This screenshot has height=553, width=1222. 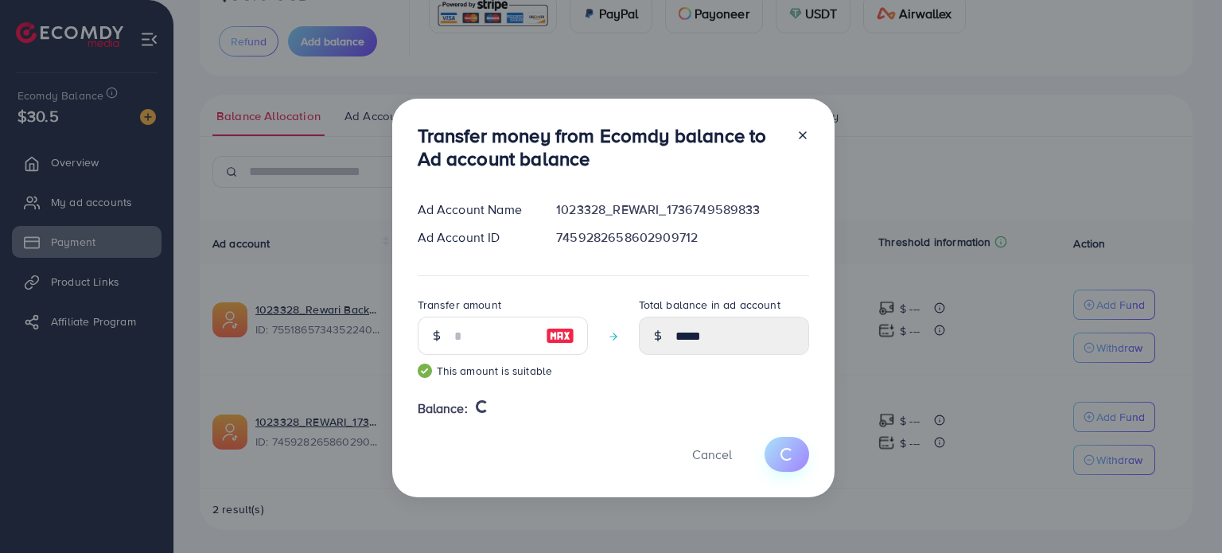 I want to click on img: image, so click(x=560, y=336).